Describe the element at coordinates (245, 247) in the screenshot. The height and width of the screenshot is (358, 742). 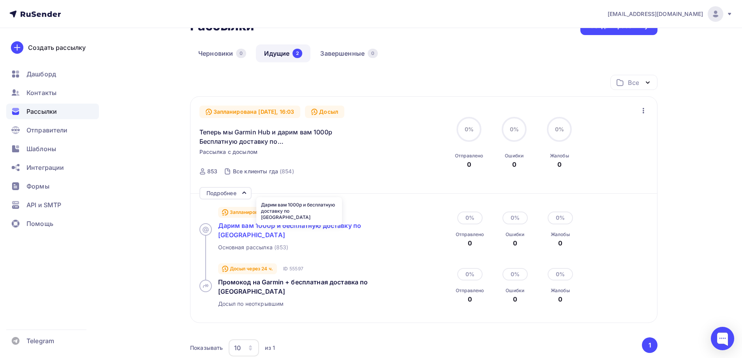
I see `span: Основная рассылка` at that location.